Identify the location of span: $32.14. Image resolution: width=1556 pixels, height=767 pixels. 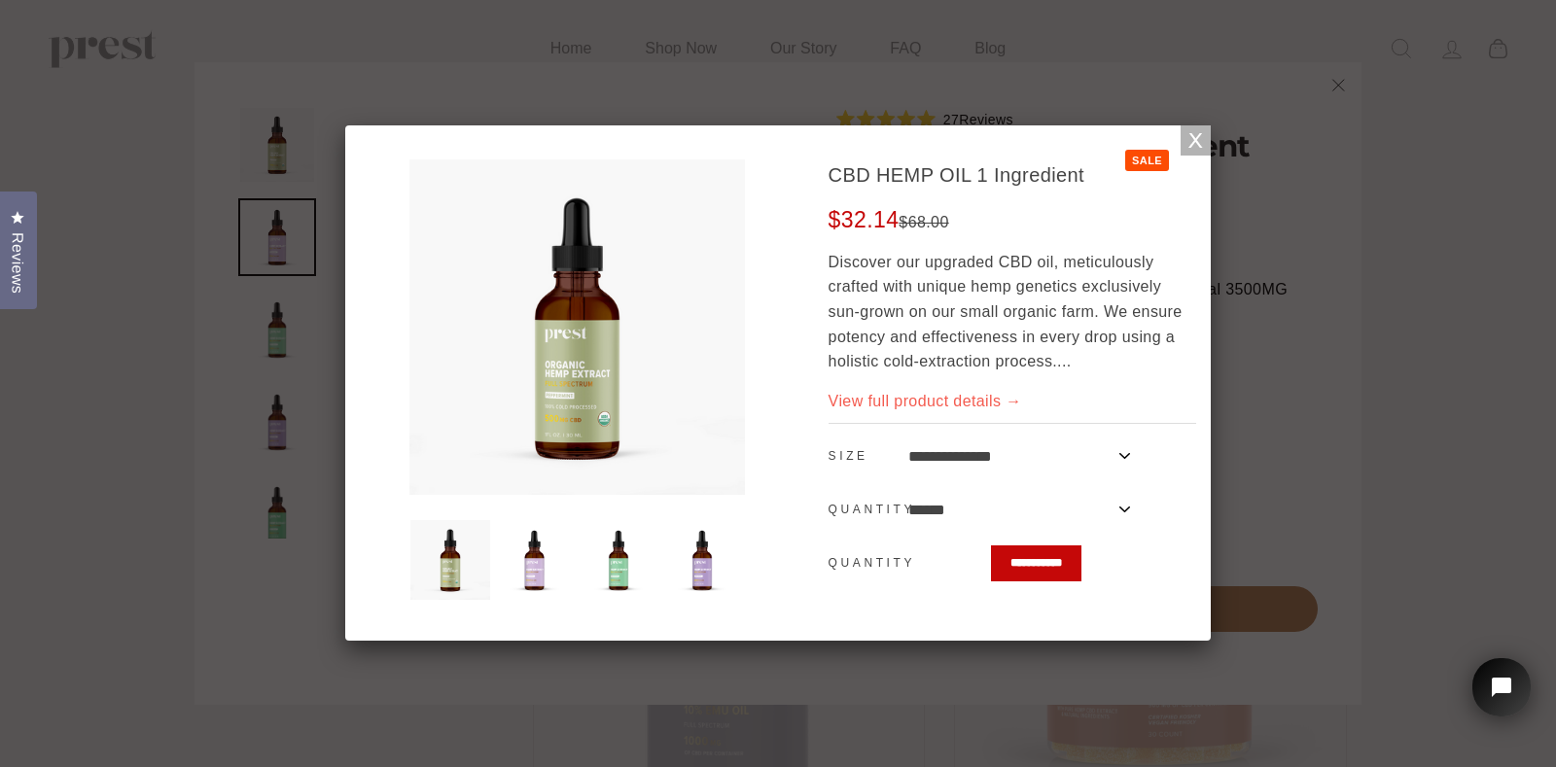
(889, 220).